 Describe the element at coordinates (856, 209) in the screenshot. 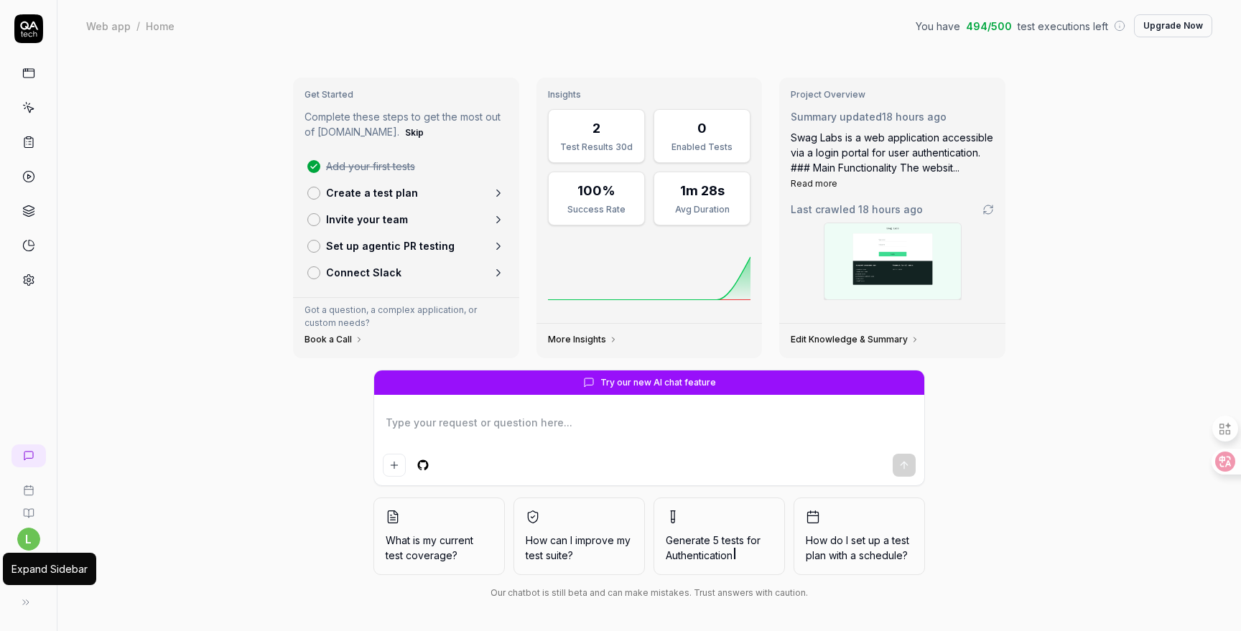

I see `span: Last crawled` at that location.